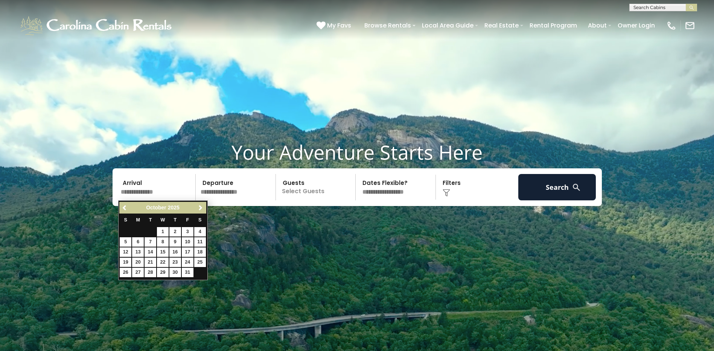 This screenshot has width=714, height=351. Describe the element at coordinates (187, 262) in the screenshot. I see `a: 24` at that location.